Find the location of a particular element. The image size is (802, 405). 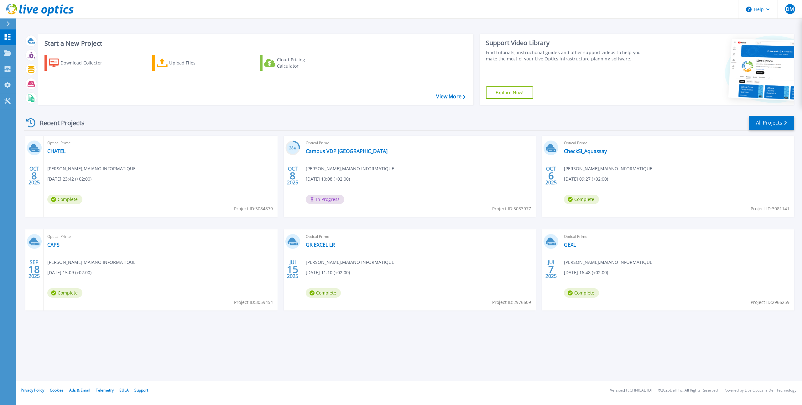

a: Telemetry is located at coordinates (105, 390).